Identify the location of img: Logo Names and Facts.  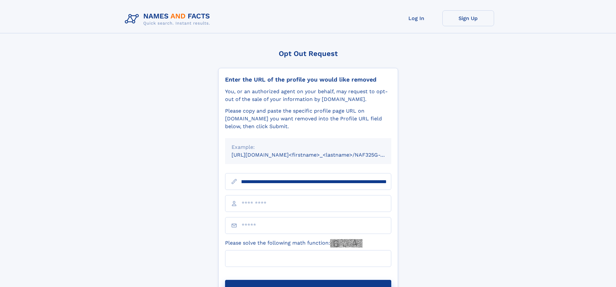
(169, 19).